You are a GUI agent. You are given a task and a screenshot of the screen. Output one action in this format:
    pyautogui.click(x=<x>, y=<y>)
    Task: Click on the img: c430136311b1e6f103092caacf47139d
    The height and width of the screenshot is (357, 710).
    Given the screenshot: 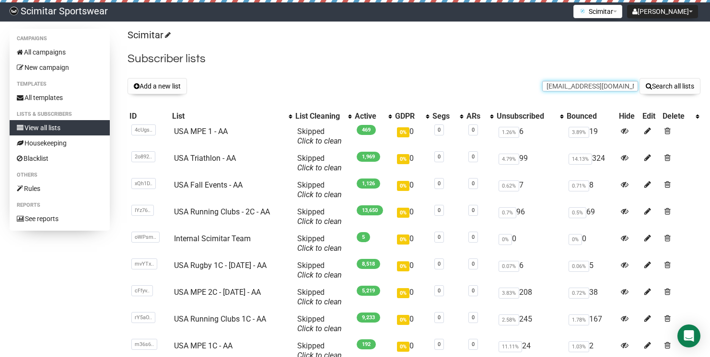 What is the action you would take?
    pyautogui.click(x=14, y=11)
    